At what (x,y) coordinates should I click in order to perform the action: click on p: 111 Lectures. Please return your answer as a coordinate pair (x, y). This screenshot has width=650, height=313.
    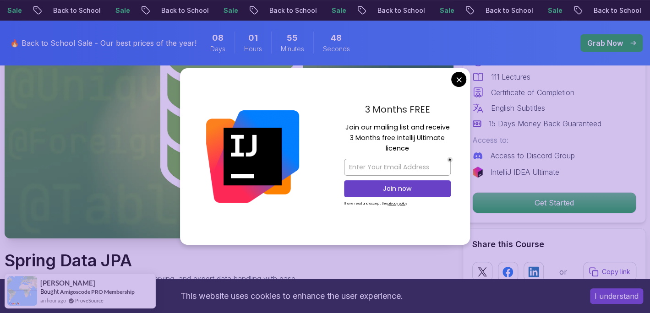
    Looking at the image, I should click on (510, 77).